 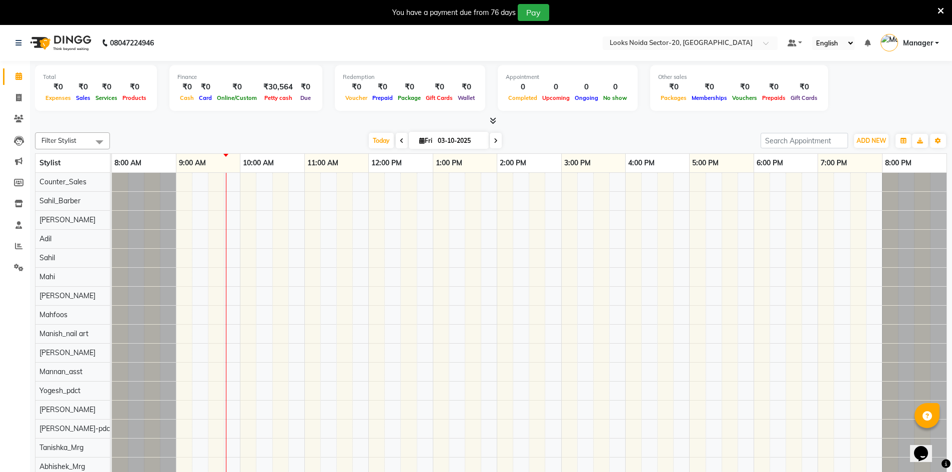 I want to click on a: 9:00 AM, so click(x=192, y=163).